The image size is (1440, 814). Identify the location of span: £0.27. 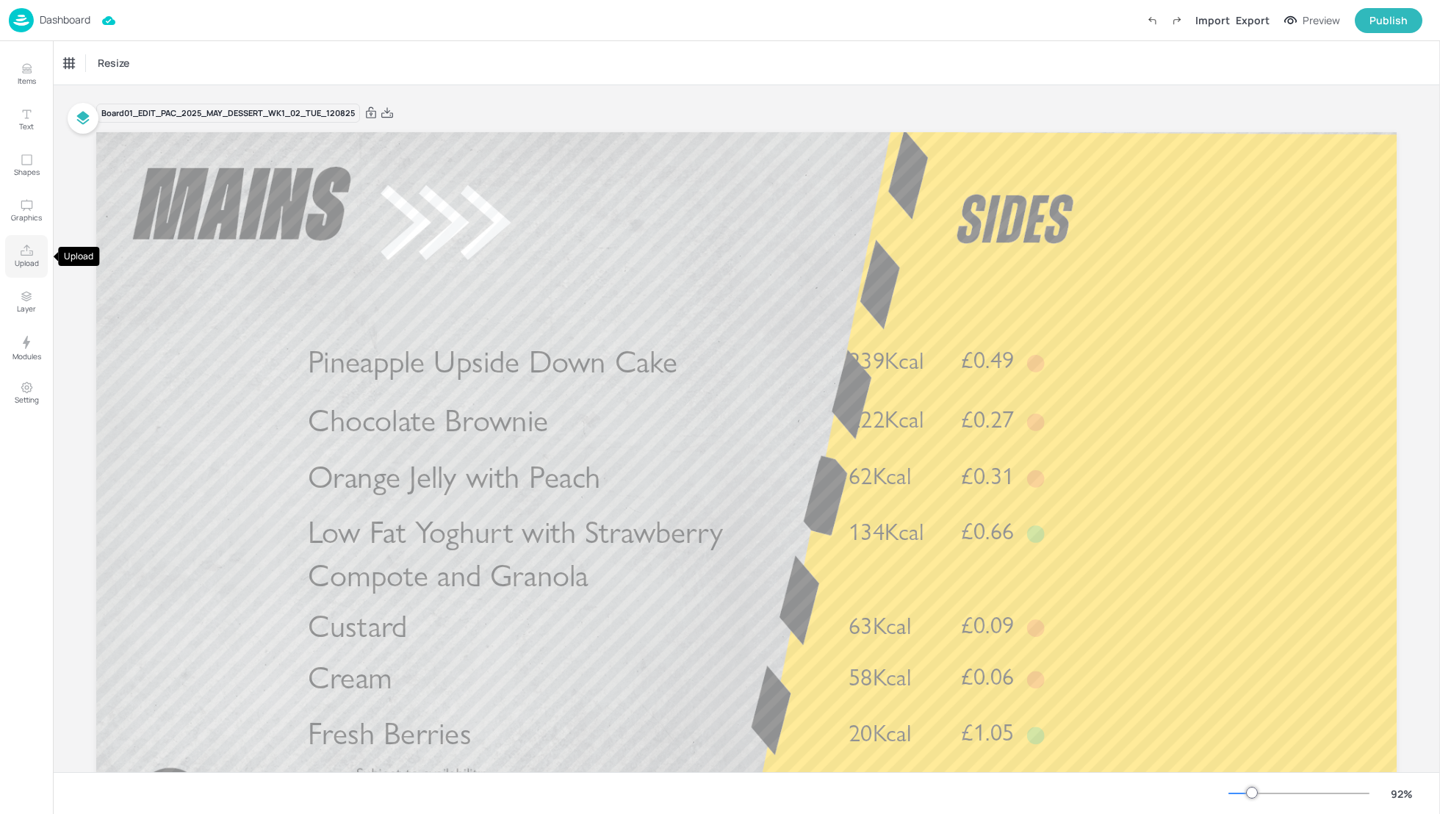
(987, 419).